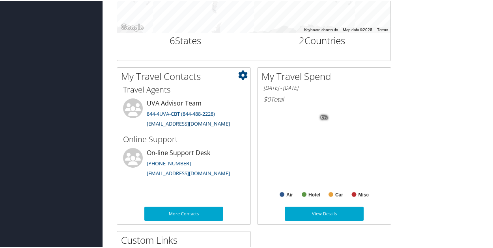 The width and height of the screenshot is (493, 248). Describe the element at coordinates (324, 117) in the screenshot. I see `tspan: 0%` at that location.